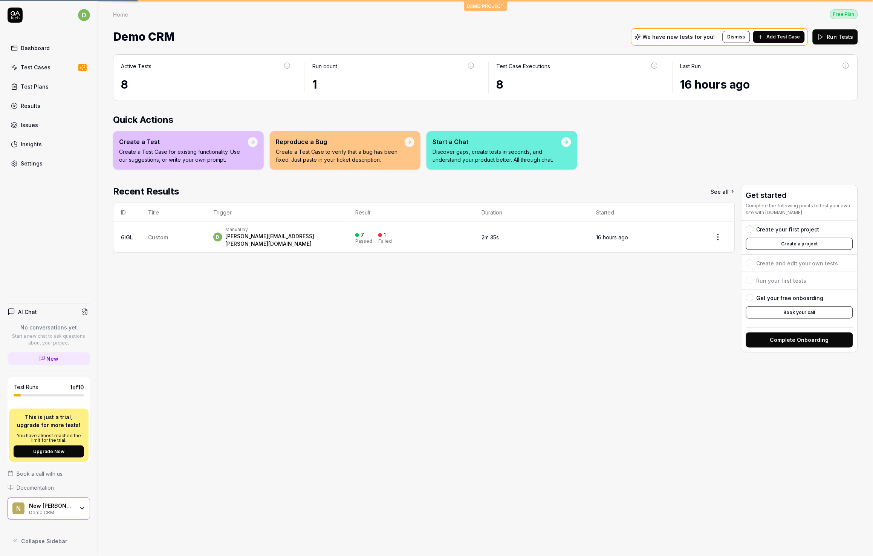  What do you see at coordinates (723, 191) in the screenshot?
I see `a: See all` at bounding box center [723, 191].